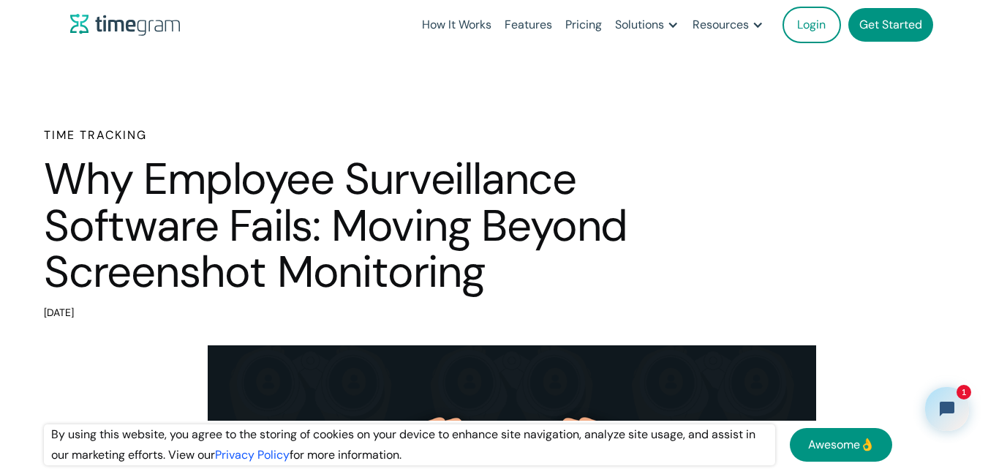  What do you see at coordinates (351, 225) in the screenshot?
I see `h1: Why Employee Surveillance Software Fails: Moving Beyond Screenshot Monitoring` at bounding box center [351, 225].